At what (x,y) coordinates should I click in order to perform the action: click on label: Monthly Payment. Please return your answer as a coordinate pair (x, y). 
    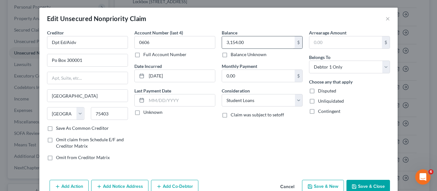
    Looking at the image, I should click on (239, 66).